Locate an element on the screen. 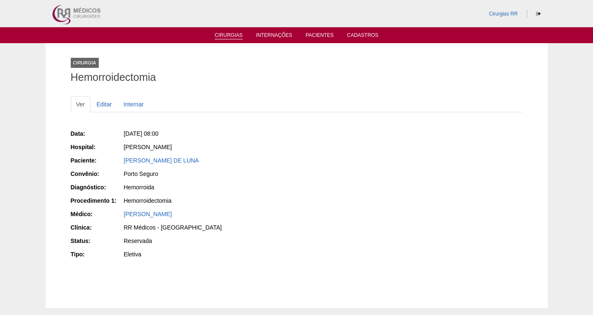  div: Reservada is located at coordinates (207, 241).